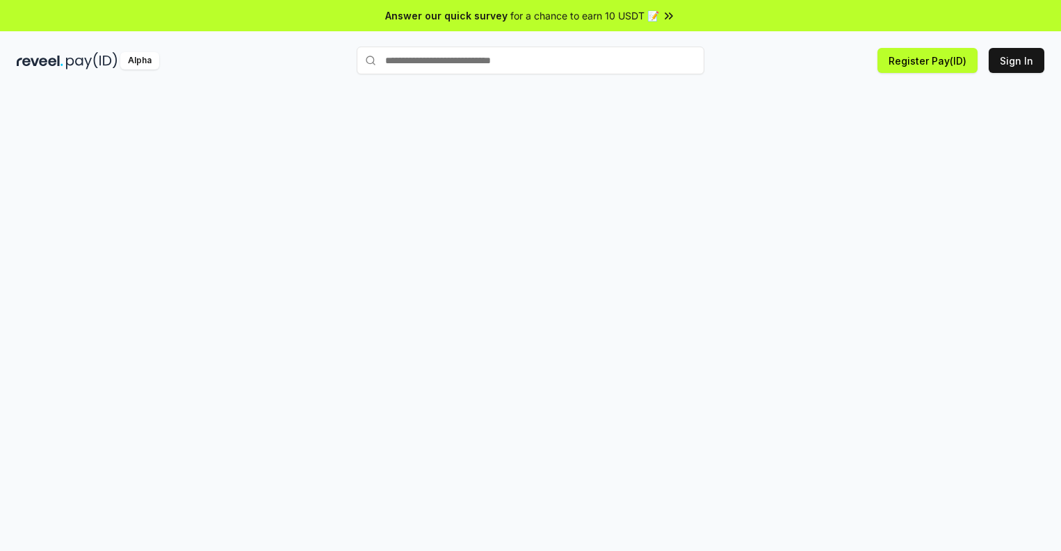 Image resolution: width=1061 pixels, height=551 pixels. I want to click on span: for a chance to earn 10 USDT 📝, so click(585, 15).